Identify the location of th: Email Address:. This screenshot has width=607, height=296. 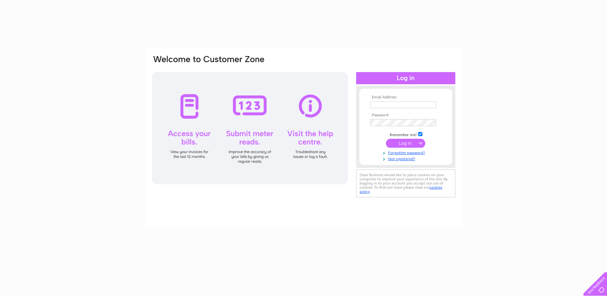
(406, 97).